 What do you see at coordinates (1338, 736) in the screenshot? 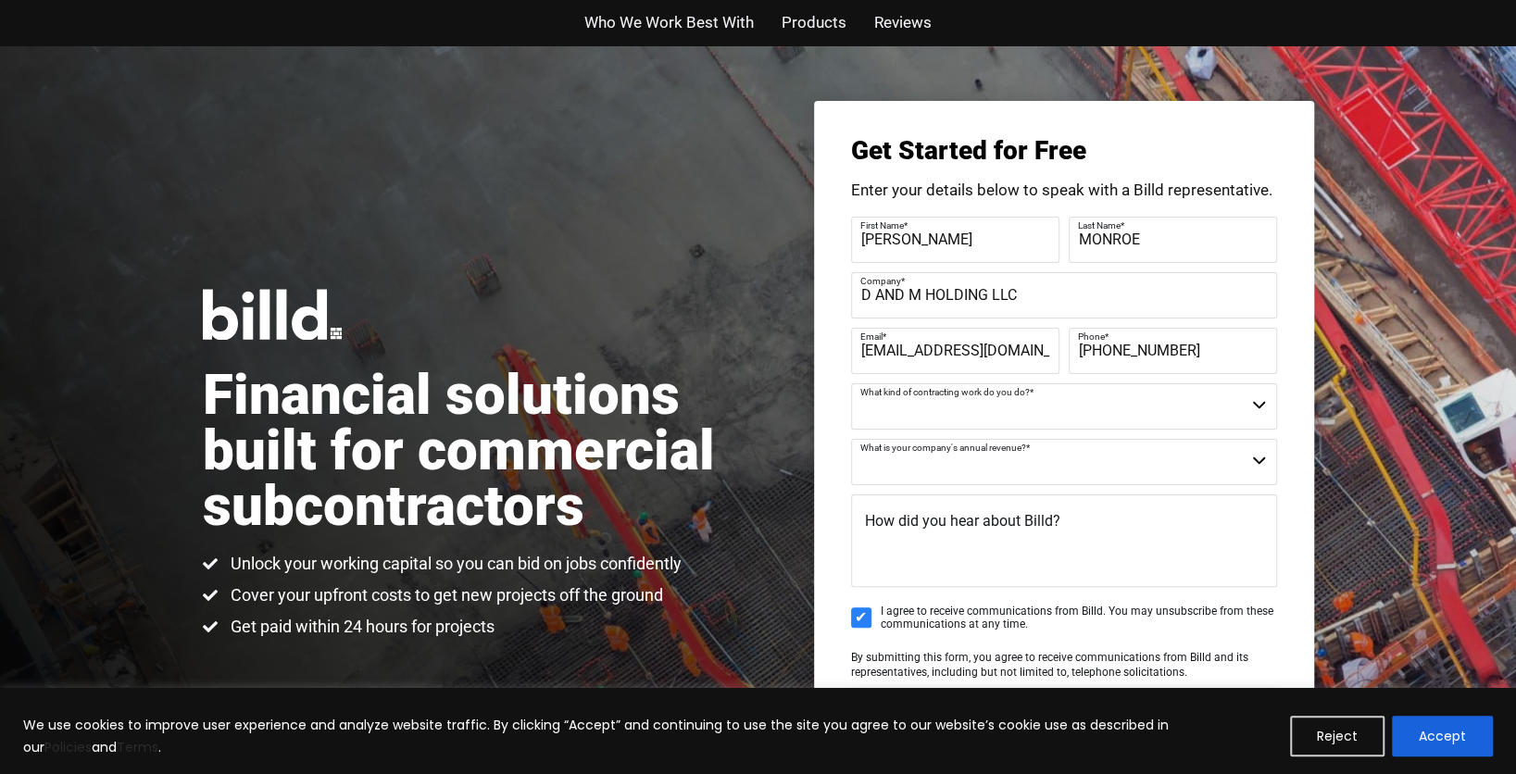
I see `button: Reject` at bounding box center [1338, 736].